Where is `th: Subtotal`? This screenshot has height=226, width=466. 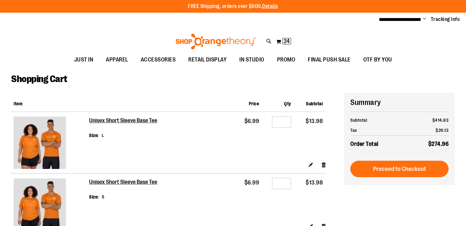 th: Subtotal is located at coordinates (380, 120).